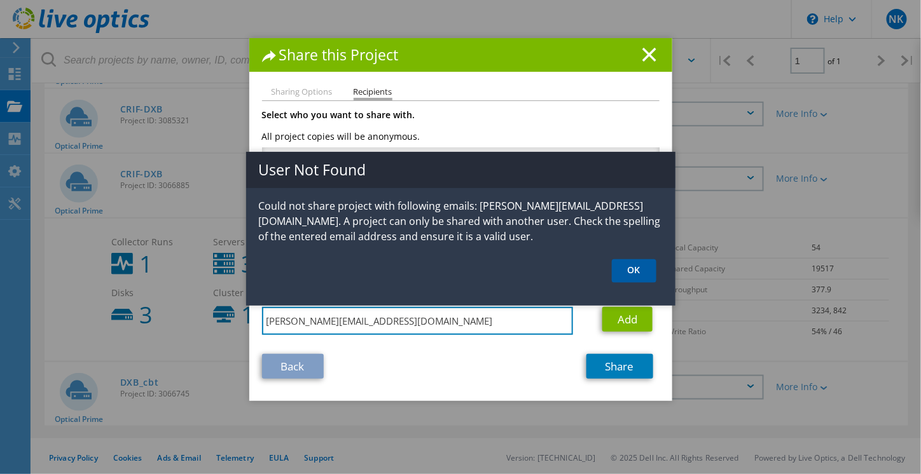 The width and height of the screenshot is (921, 474). What do you see at coordinates (302, 93) in the screenshot?
I see `li: Sharing Options` at bounding box center [302, 93].